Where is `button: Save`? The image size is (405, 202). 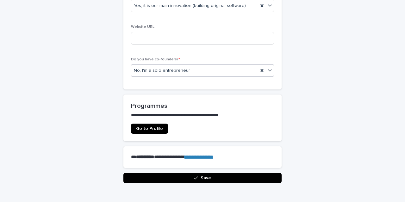
button: Save is located at coordinates (203, 178).